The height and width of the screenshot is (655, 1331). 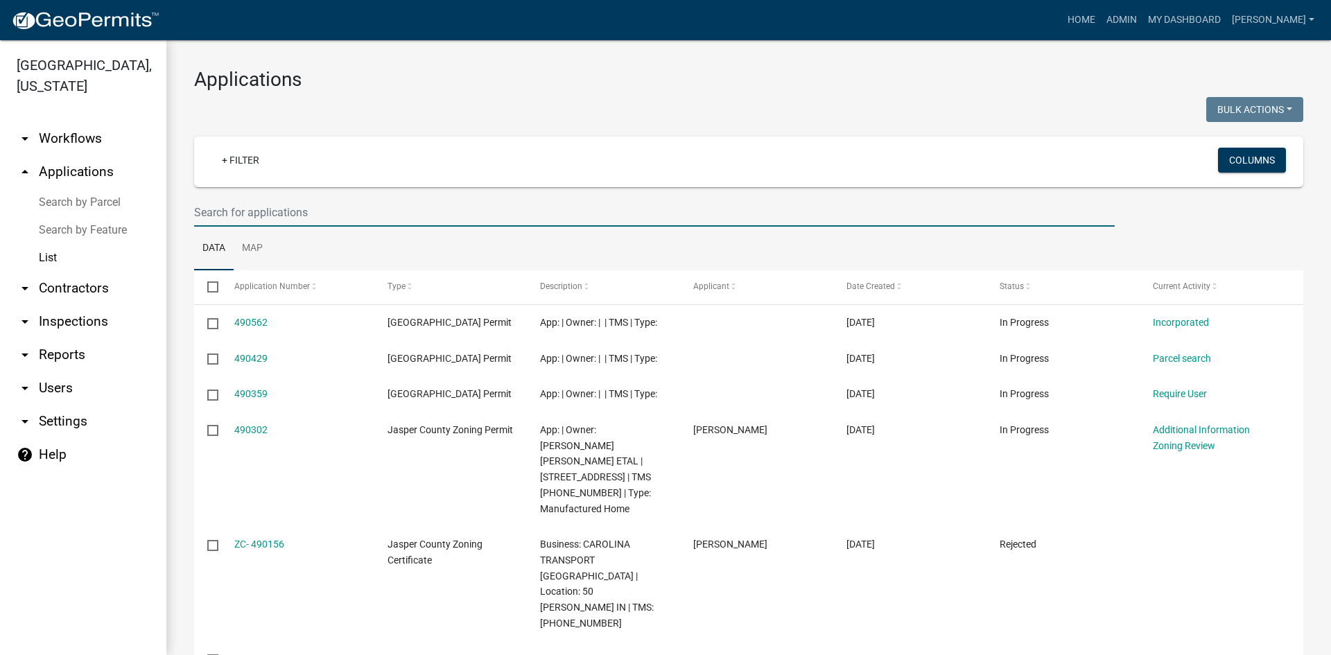 What do you see at coordinates (251, 430) in the screenshot?
I see `a: 490302` at bounding box center [251, 430].